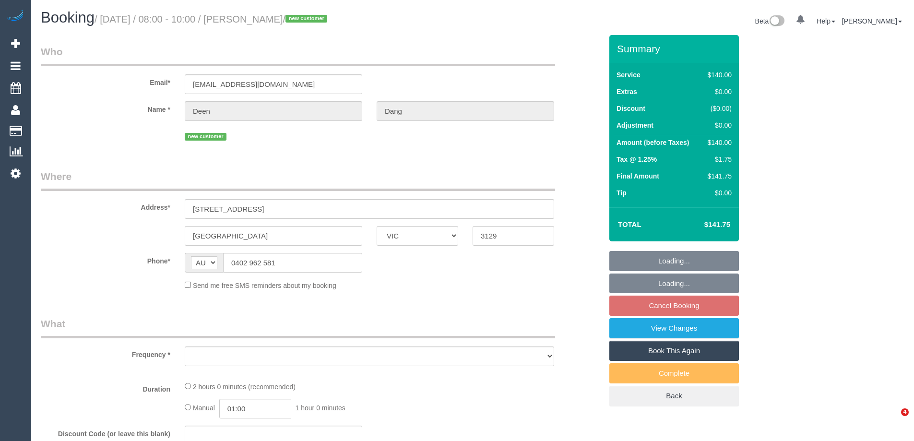 Image resolution: width=914 pixels, height=441 pixels. I want to click on span: 2 hours 0 minutes (recommended), so click(244, 387).